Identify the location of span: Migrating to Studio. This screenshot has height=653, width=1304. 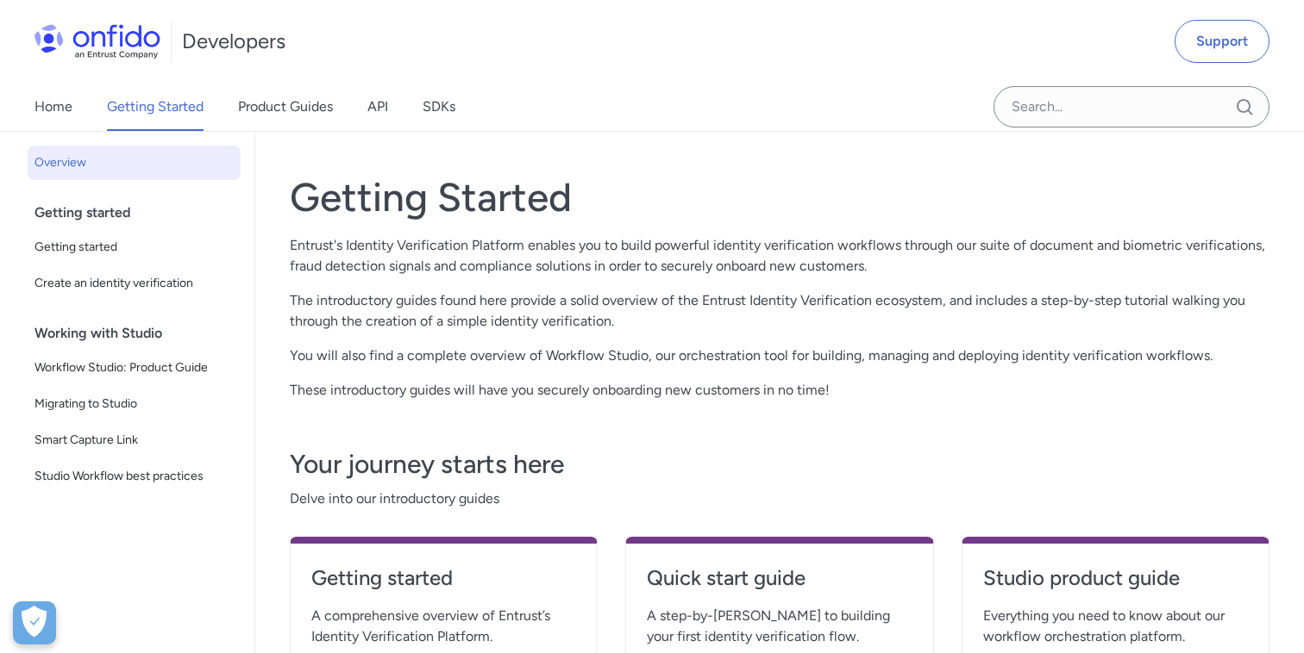
(134, 404).